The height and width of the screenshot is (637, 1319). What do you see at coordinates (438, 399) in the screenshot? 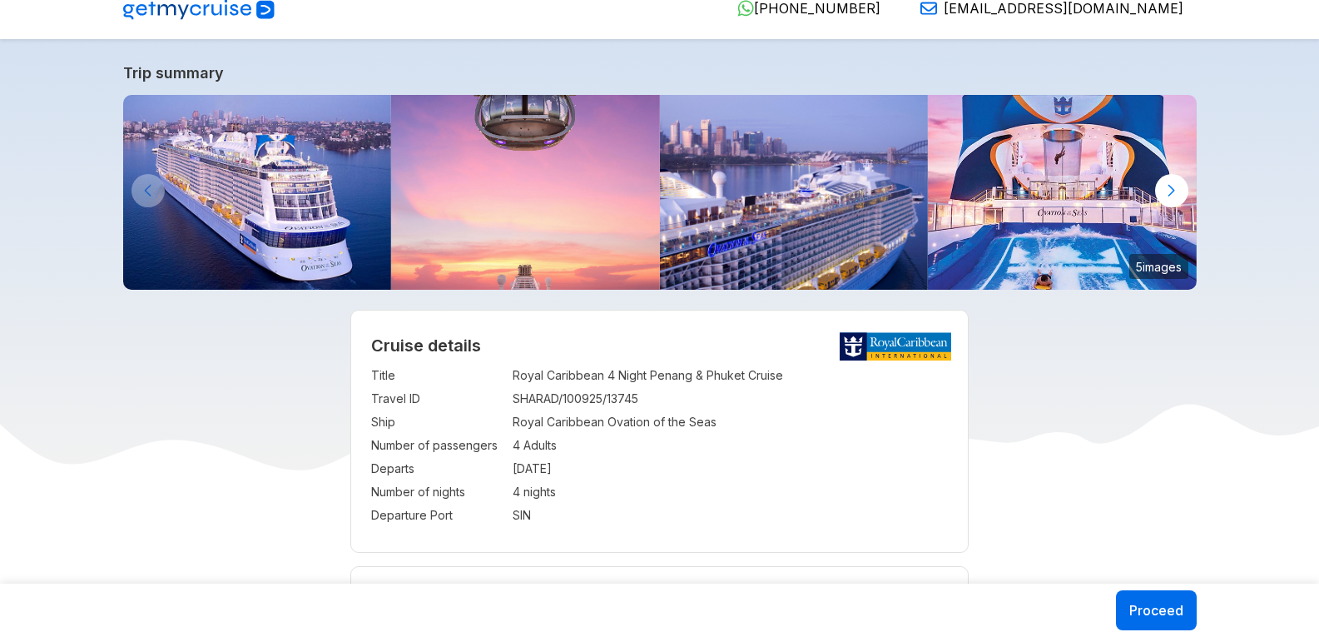
I see `td: Travel ID` at bounding box center [438, 399].